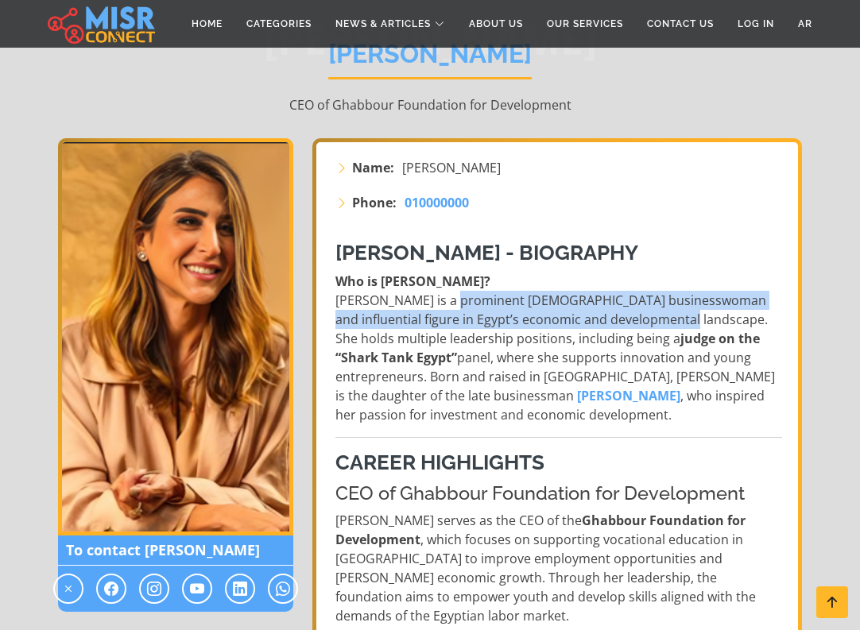  I want to click on span: 010000000, so click(436, 203).